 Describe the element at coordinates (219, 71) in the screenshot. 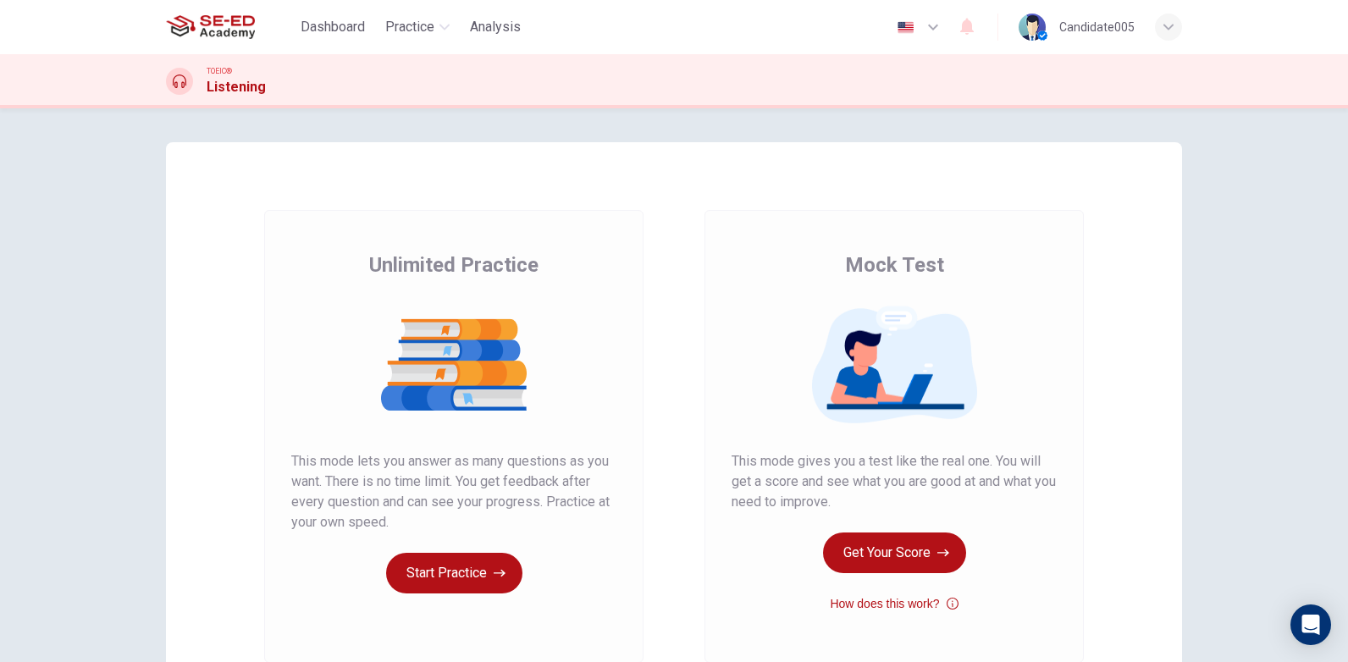

I see `span: TOEIC®` at that location.